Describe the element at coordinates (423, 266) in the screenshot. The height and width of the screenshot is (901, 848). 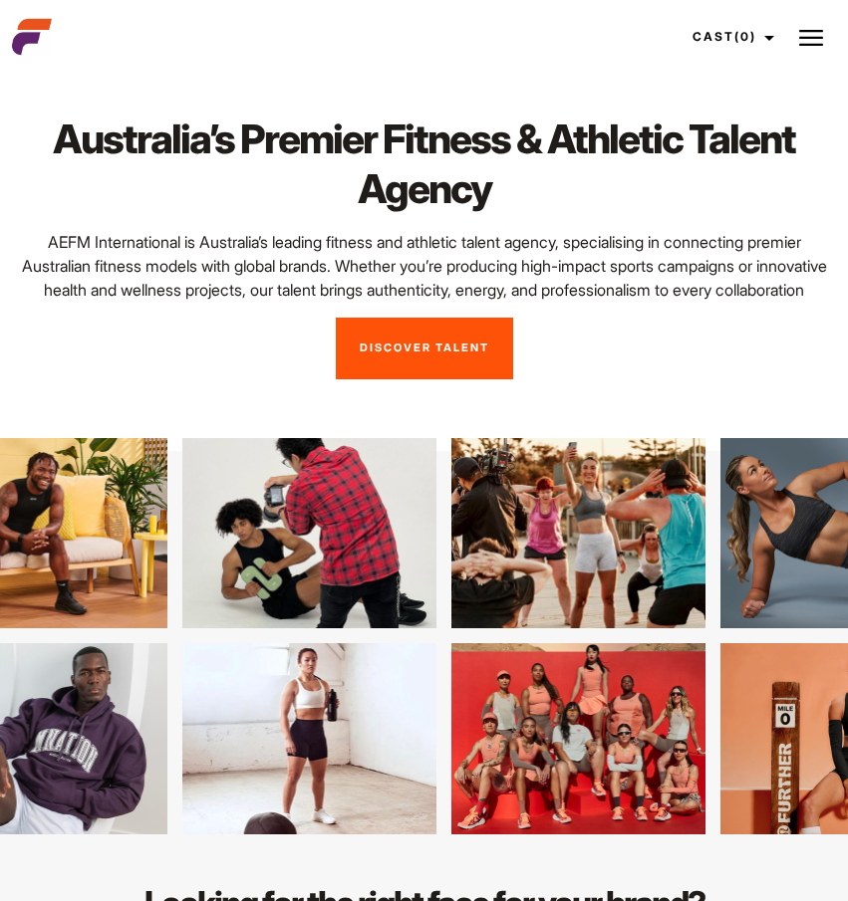
I see `p: AEFM International is Australia’s leading fitness and athletic talent agency, specialising in con...` at that location.